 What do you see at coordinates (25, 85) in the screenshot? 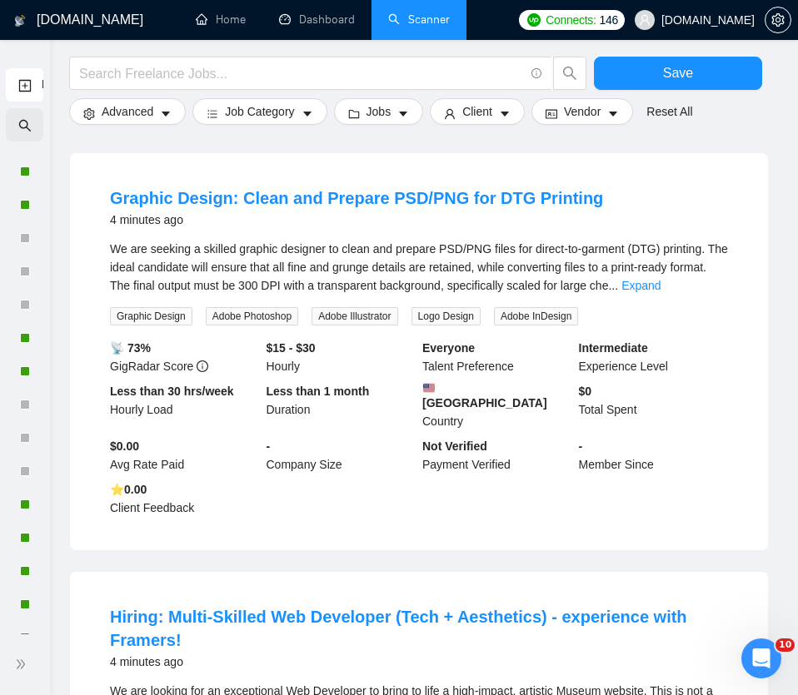
I see `a: New Scanner` at bounding box center [25, 85].